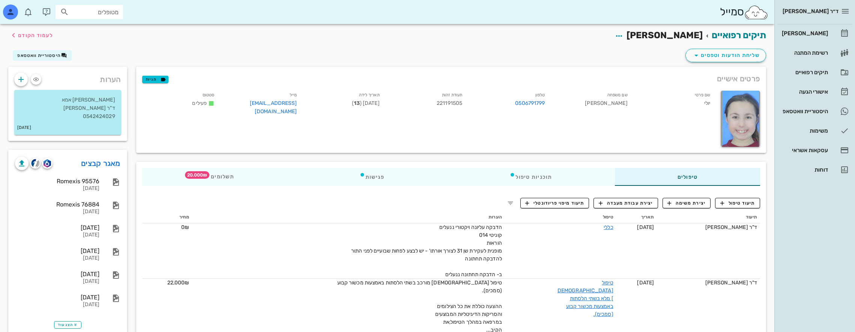 The image size is (855, 332). Describe the element at coordinates (744, 12) in the screenshot. I see `div: סמייל` at that location.